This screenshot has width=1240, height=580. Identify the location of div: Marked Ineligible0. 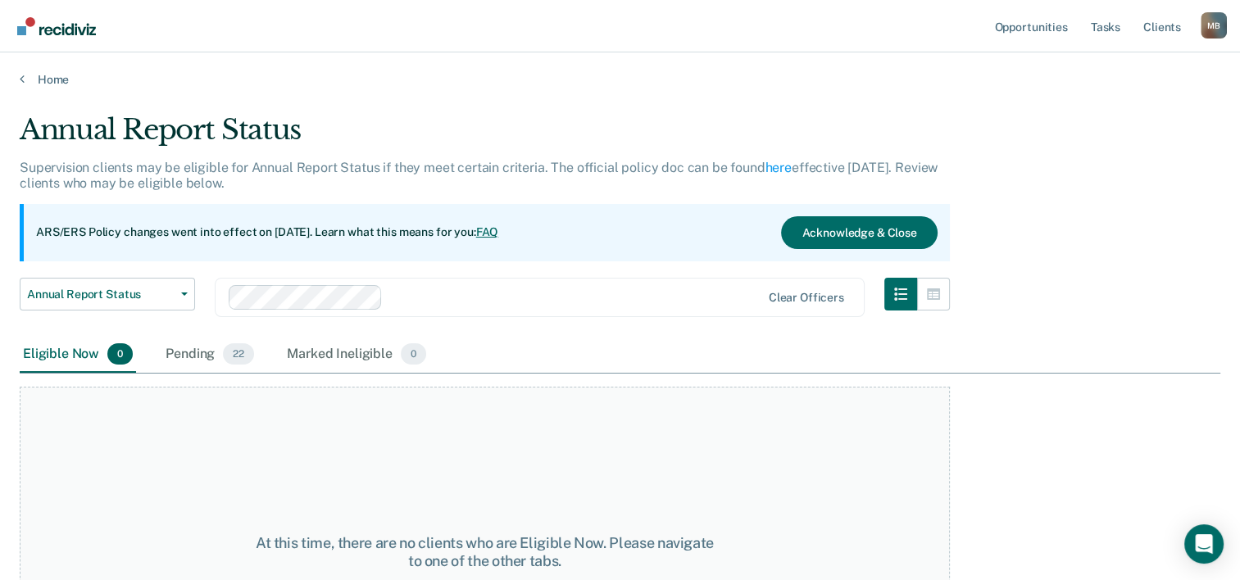
(357, 355).